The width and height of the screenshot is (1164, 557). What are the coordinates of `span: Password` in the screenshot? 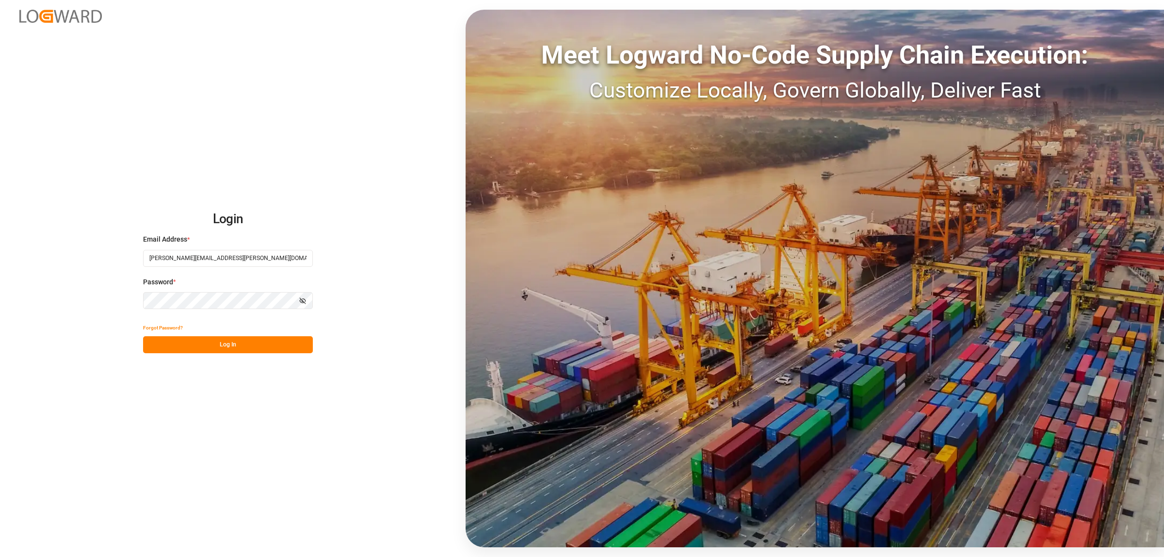 It's located at (158, 282).